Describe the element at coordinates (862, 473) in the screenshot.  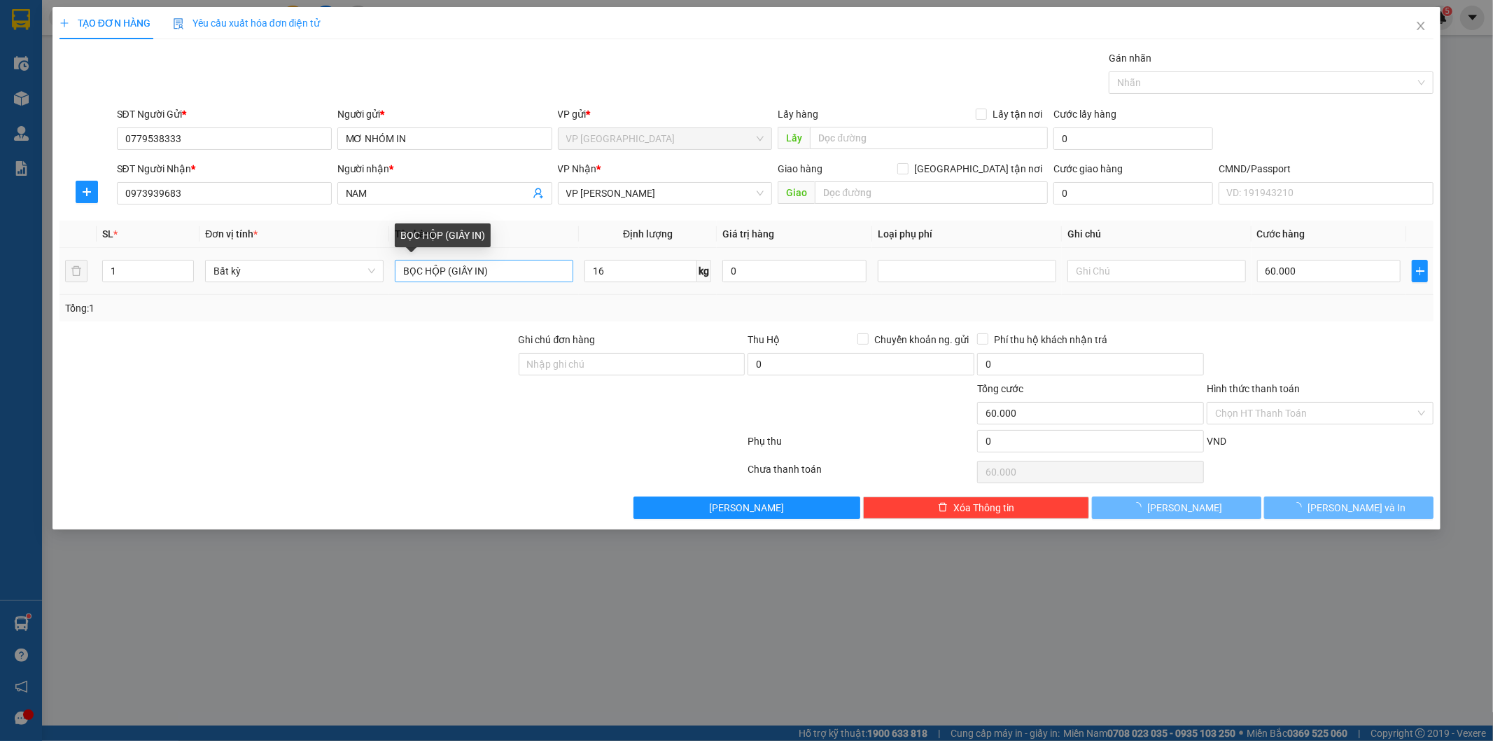
I see `div: Chưa thanh toán` at that location.